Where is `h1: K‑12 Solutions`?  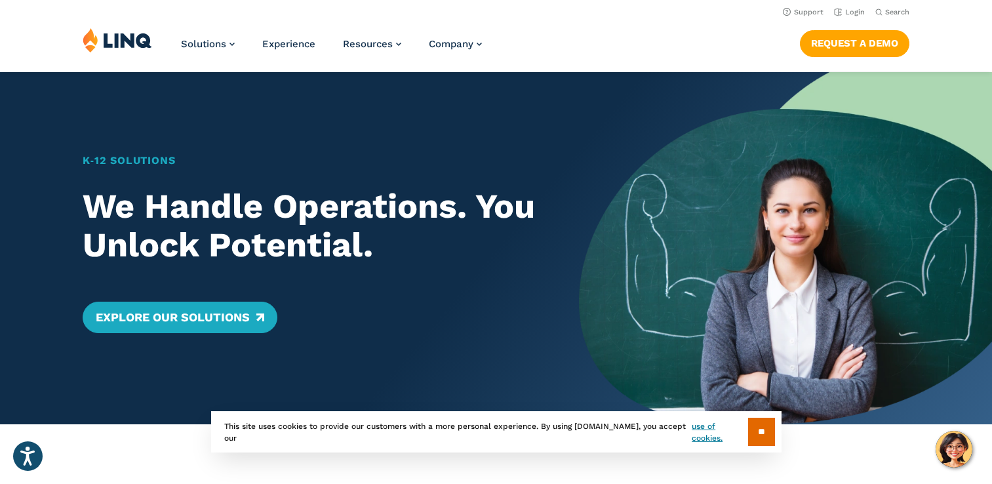
h1: K‑12 Solutions is located at coordinates (310, 161).